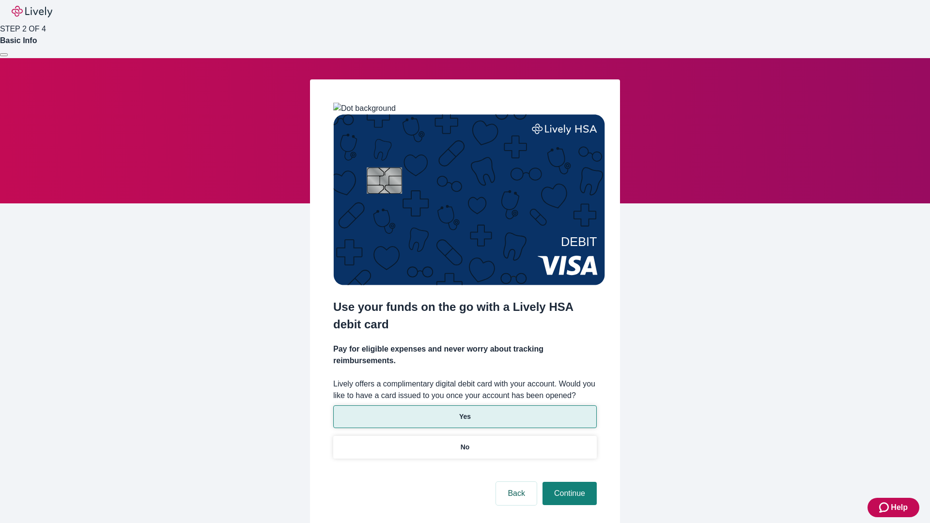 The height and width of the screenshot is (523, 930). Describe the element at coordinates (465, 417) in the screenshot. I see `button: Yes` at that location.